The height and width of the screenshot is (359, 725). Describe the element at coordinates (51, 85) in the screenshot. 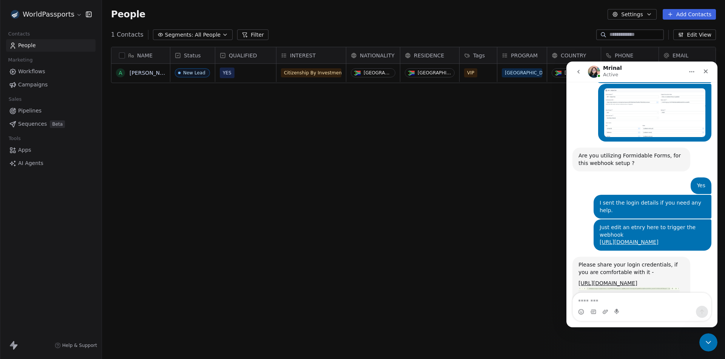

I see `a: Campaigns` at that location.